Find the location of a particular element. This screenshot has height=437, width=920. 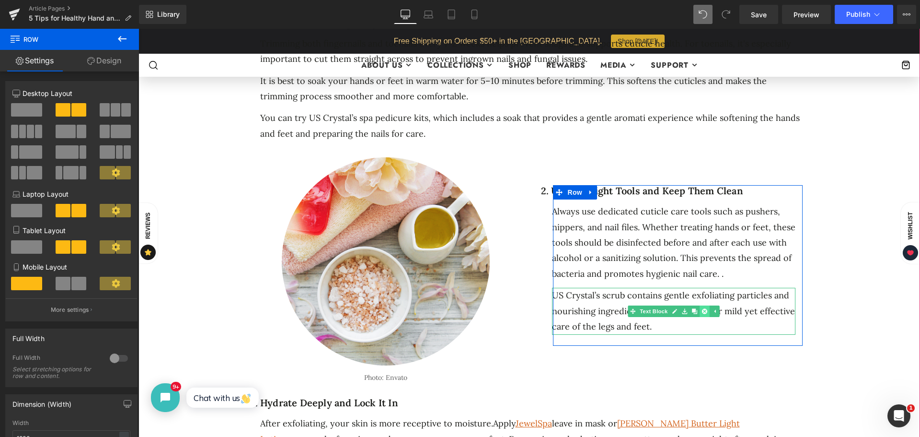

a: Clone Element is located at coordinates (556, 282).